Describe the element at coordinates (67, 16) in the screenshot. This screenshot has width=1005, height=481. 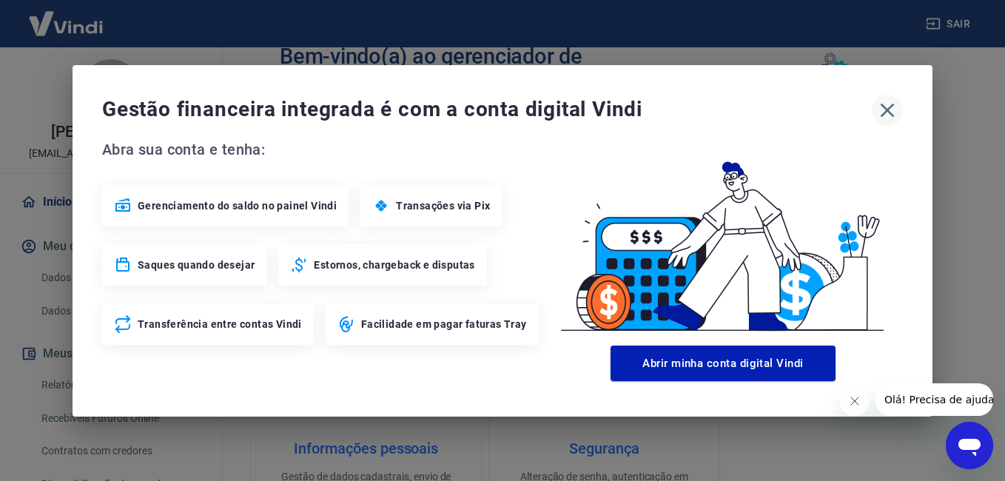
I see `span: Olá! Precisa de ajuda?` at that location.